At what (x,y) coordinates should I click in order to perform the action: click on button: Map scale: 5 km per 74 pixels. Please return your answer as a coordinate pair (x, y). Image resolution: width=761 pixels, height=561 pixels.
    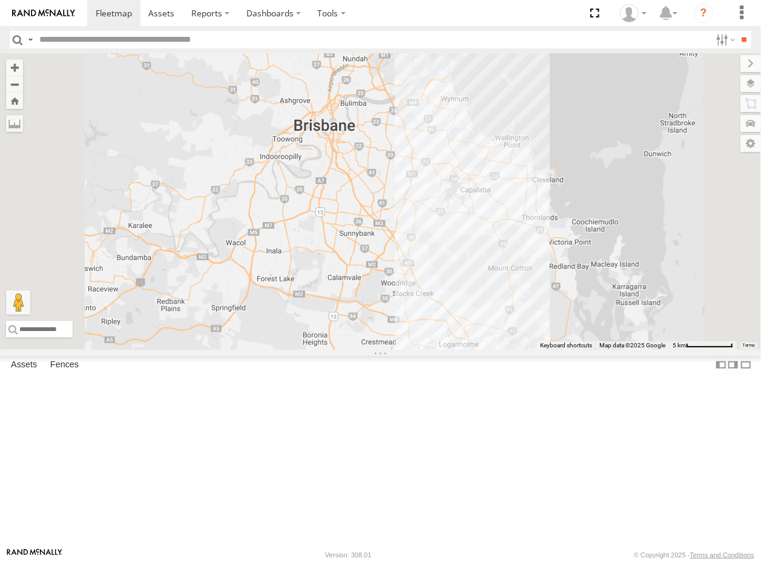
    Looking at the image, I should click on (703, 346).